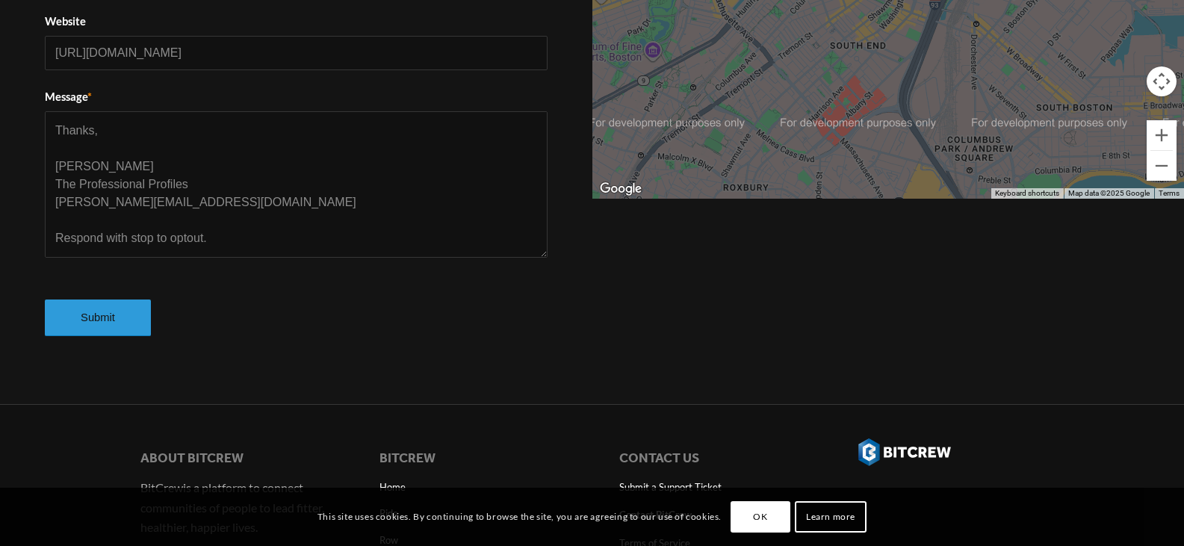 This screenshot has width=1184, height=546. What do you see at coordinates (472, 487) in the screenshot?
I see `a: Home` at bounding box center [472, 487].